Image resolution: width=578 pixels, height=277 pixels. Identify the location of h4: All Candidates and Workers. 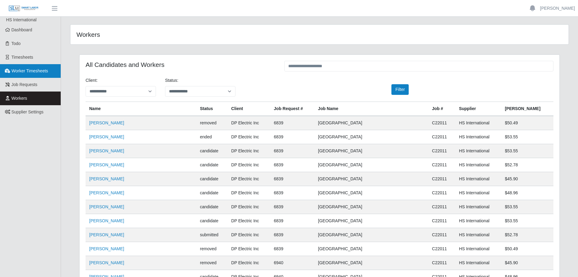
(180, 64).